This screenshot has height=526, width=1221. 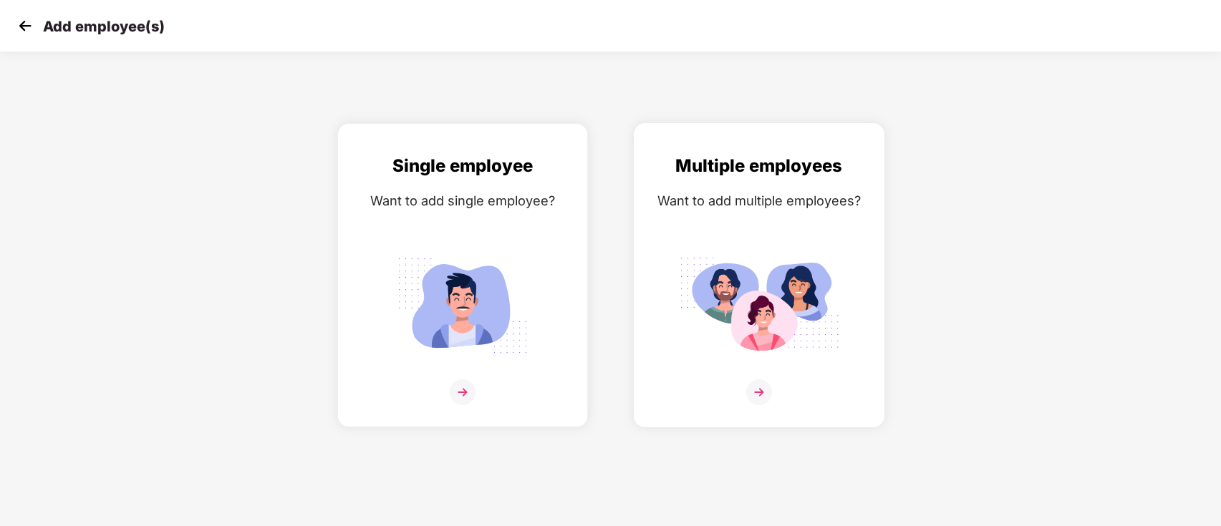 What do you see at coordinates (463, 306) in the screenshot?
I see `img: svg+xml;base64,PHN2ZyB4bWxucz0iaHR0cDovL3d3dy53My5vcmcvMjAwMC9zdmciIGlkPSJTaW5nbGVfZW1wbG95ZWUiIH...` at bounding box center [463, 306].